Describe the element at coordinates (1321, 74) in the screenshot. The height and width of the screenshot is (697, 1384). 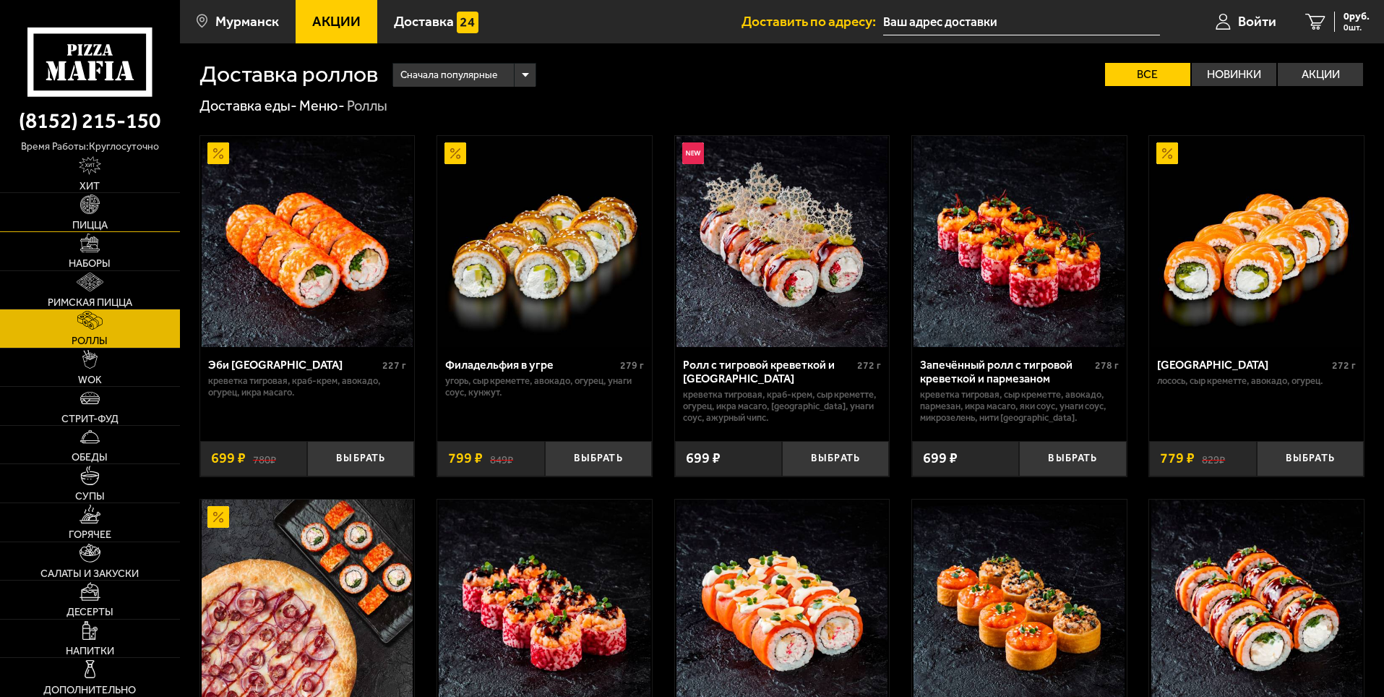
I see `label: Акции` at that location.